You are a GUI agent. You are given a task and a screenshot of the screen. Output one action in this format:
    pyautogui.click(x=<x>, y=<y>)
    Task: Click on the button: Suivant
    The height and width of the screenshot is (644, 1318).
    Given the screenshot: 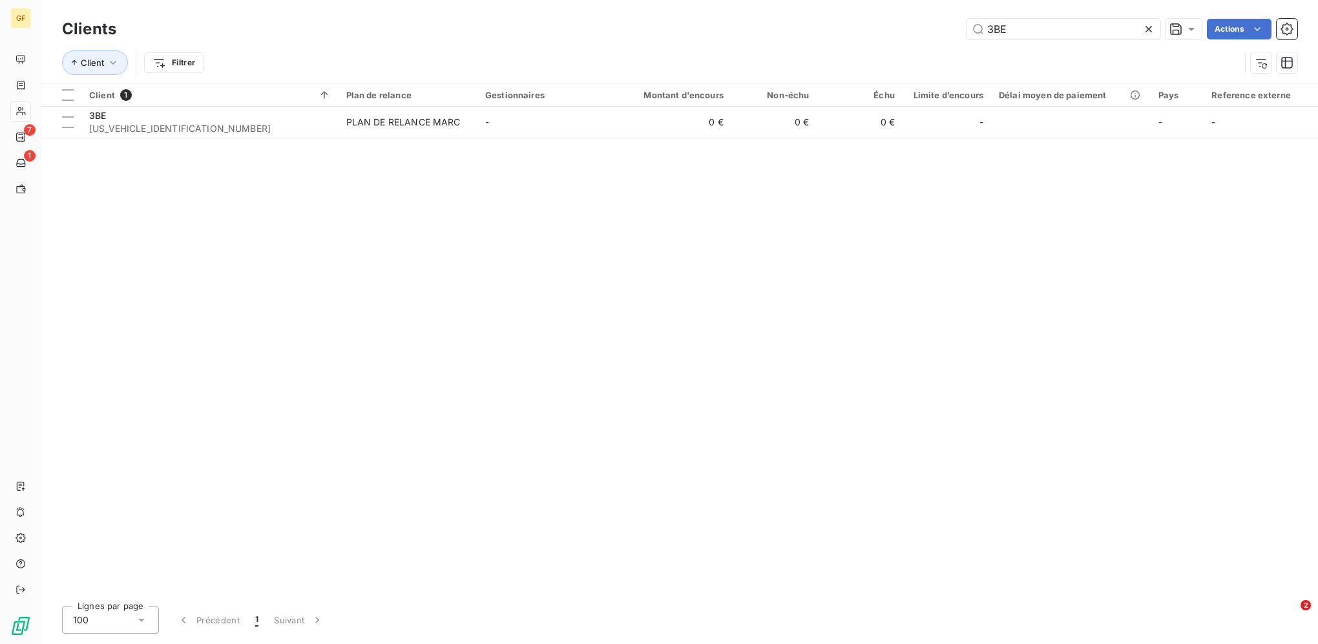 What is the action you would take?
    pyautogui.click(x=299, y=620)
    